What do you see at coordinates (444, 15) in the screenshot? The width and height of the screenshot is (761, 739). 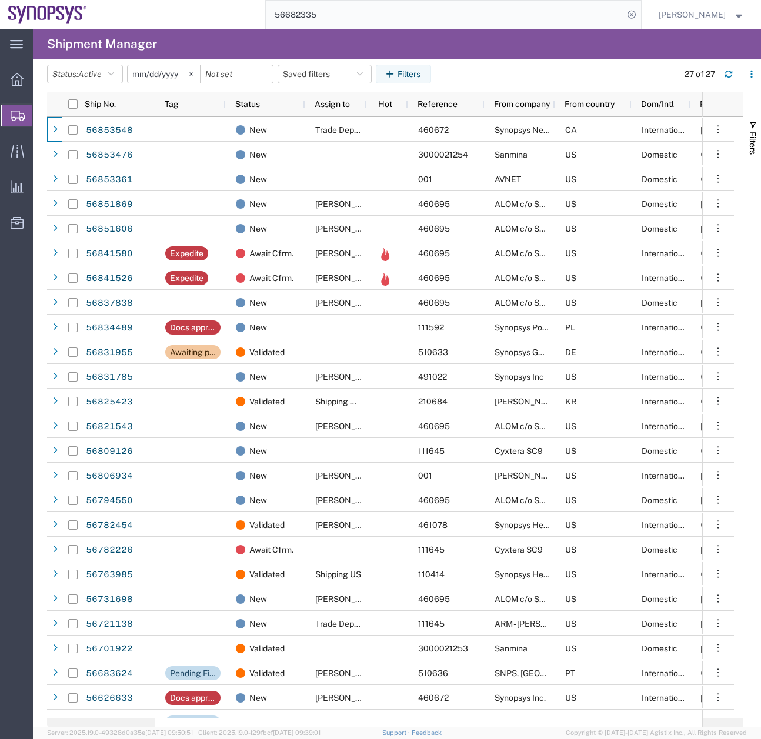 I see `input: Search for shipment number, reference number` at bounding box center [444, 15].